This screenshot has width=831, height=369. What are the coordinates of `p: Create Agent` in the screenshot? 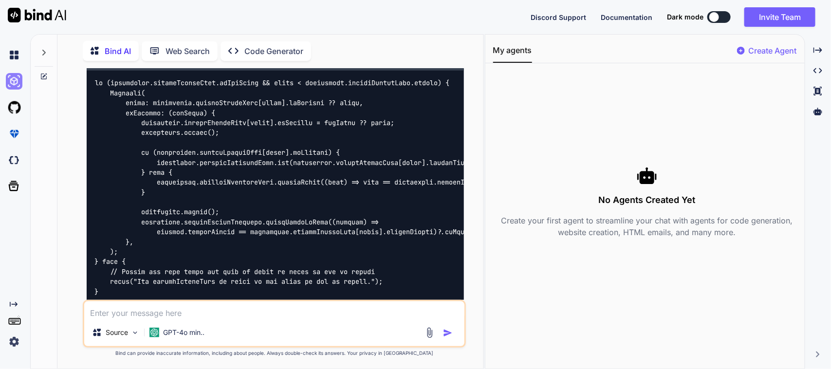 It's located at (773, 51).